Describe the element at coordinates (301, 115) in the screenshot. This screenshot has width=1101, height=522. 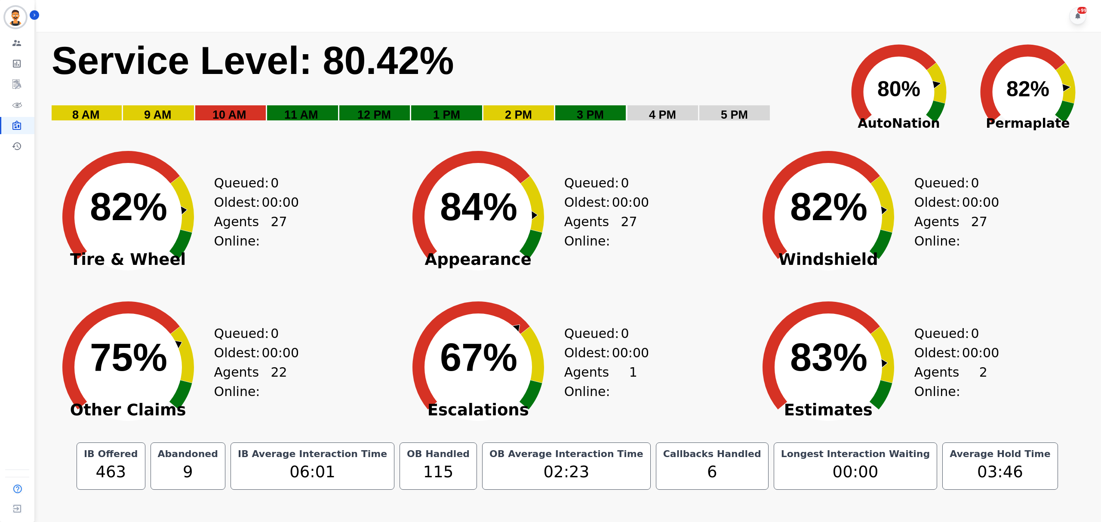
I see `text: 11 AM` at that location.